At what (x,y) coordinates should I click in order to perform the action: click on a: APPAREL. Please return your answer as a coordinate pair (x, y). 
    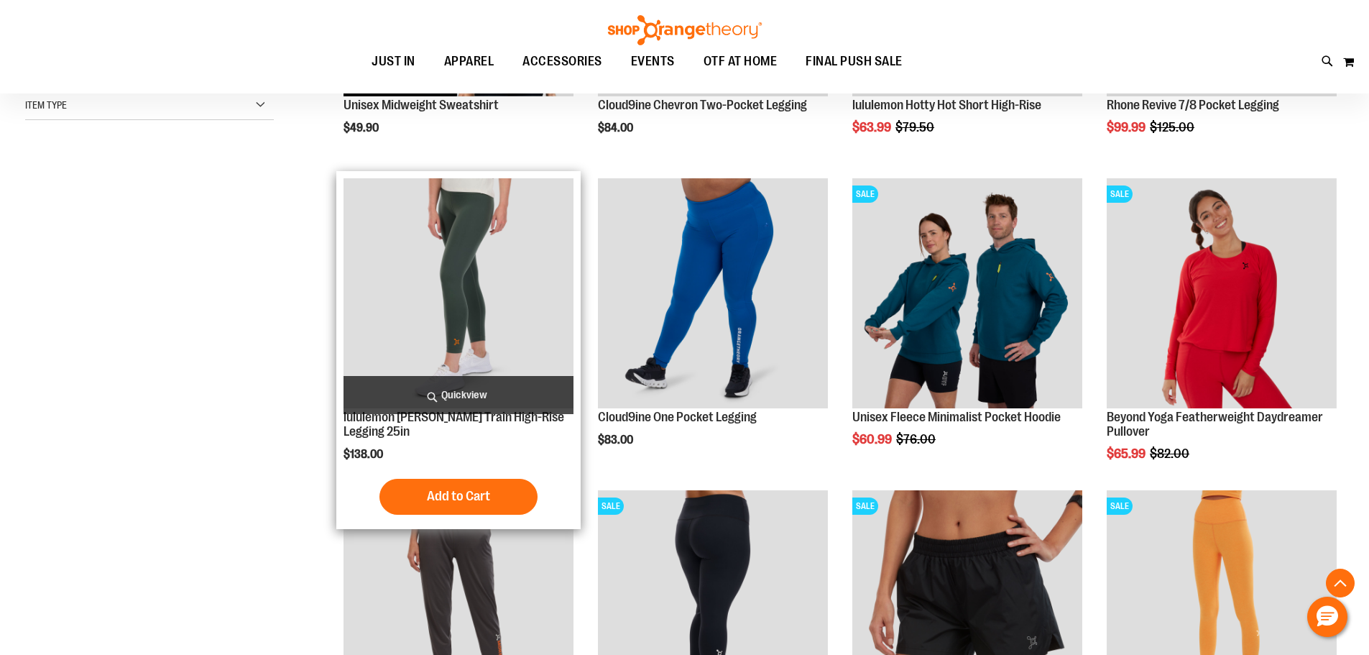
    Looking at the image, I should click on (469, 61).